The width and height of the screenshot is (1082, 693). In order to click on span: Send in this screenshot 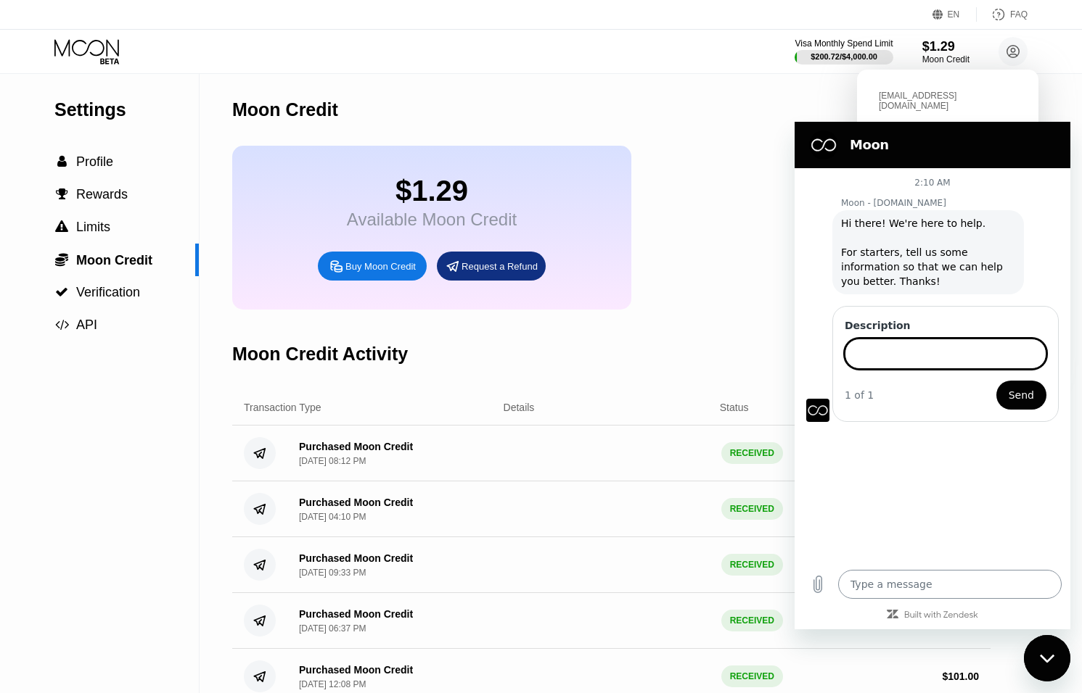, I will do `click(226, 273)`.